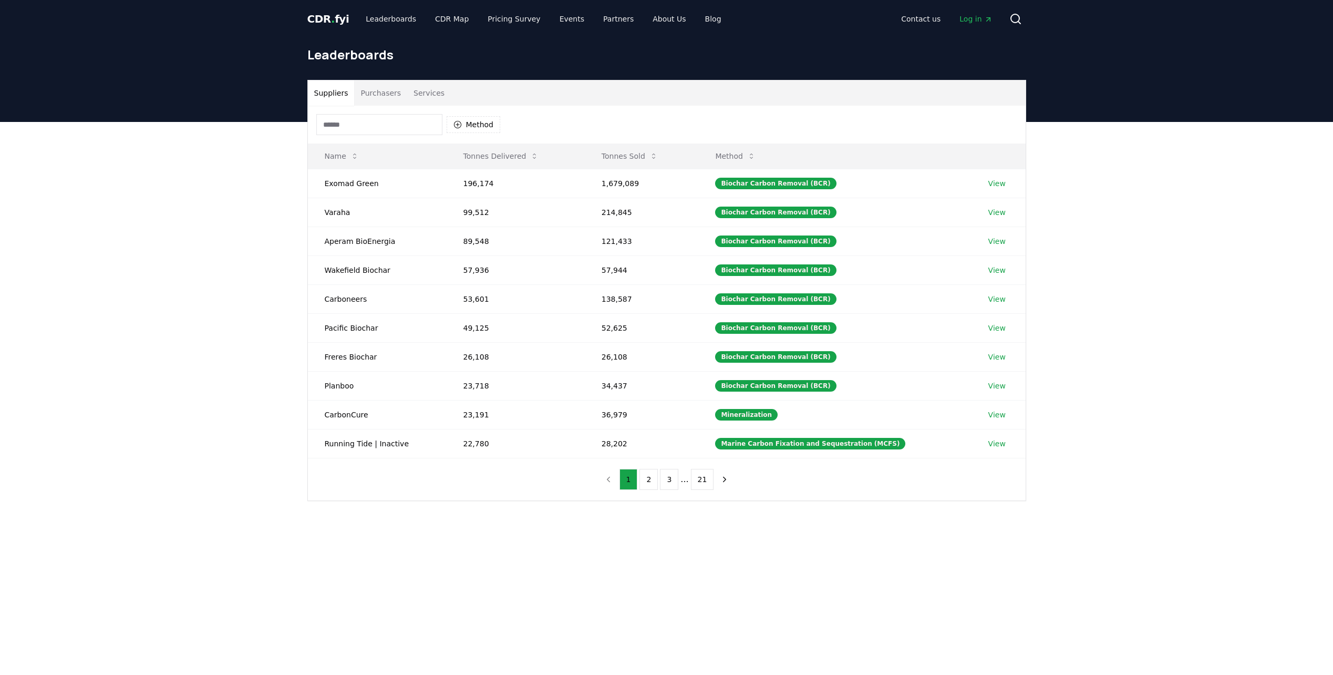 This screenshot has height=675, width=1333. What do you see at coordinates (377, 212) in the screenshot?
I see `td: Varaha` at bounding box center [377, 212].